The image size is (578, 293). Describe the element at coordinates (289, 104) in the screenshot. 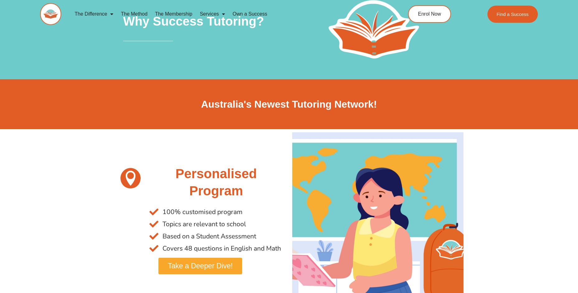

I see `h2: Australia's Newest Tutoring Network!` at that location.